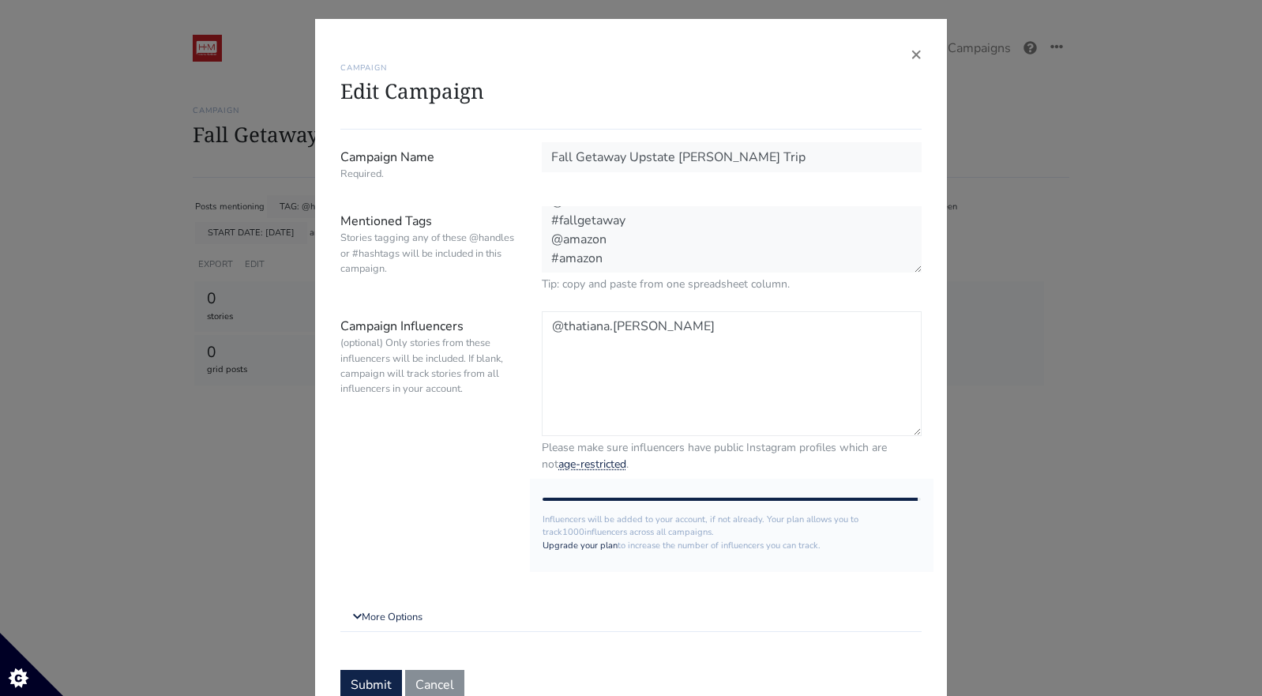 The image size is (1262, 696). I want to click on small: Required., so click(429, 174).